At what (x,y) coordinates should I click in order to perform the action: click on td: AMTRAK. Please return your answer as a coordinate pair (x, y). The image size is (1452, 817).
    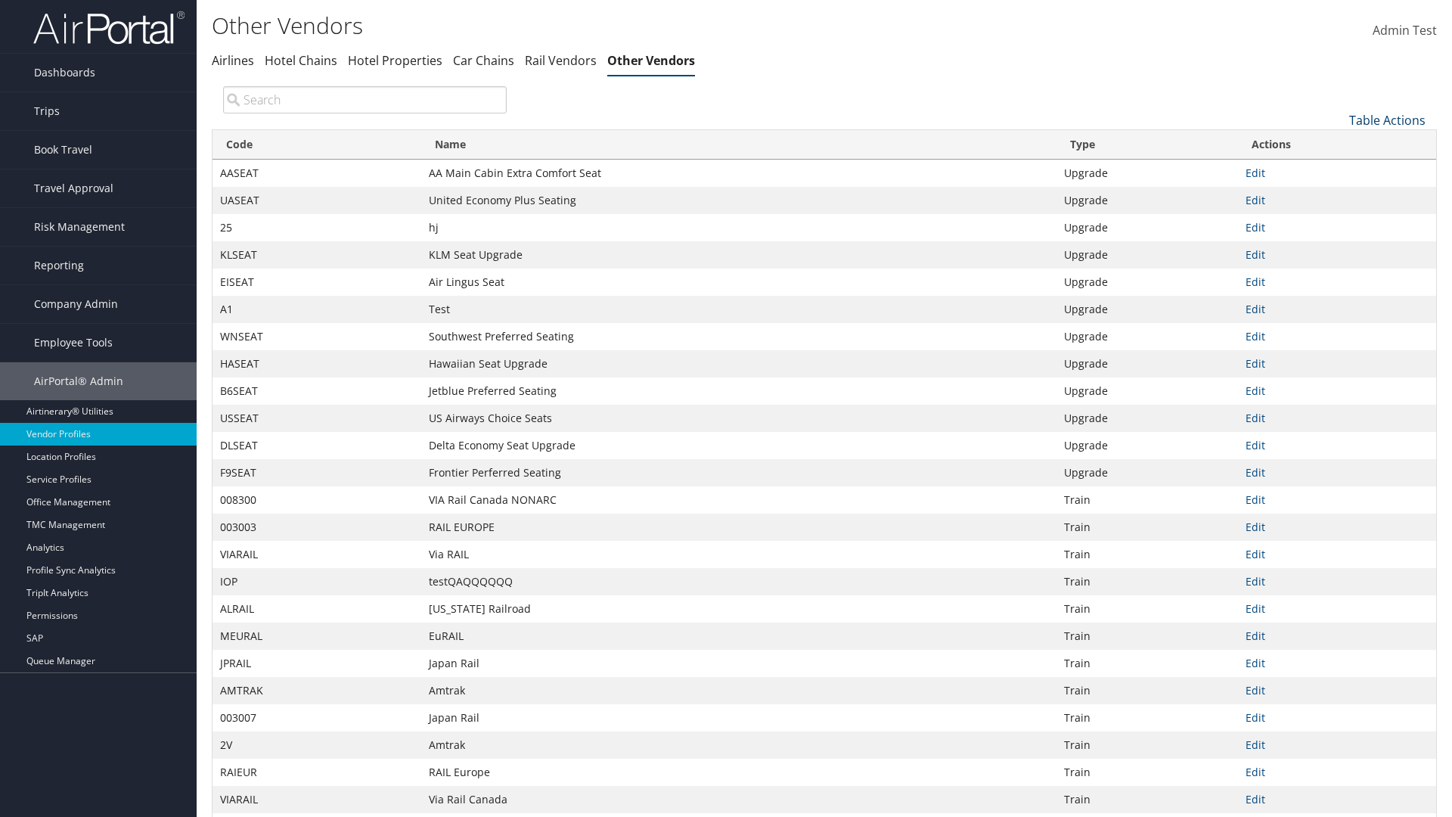
    Looking at the image, I should click on (317, 691).